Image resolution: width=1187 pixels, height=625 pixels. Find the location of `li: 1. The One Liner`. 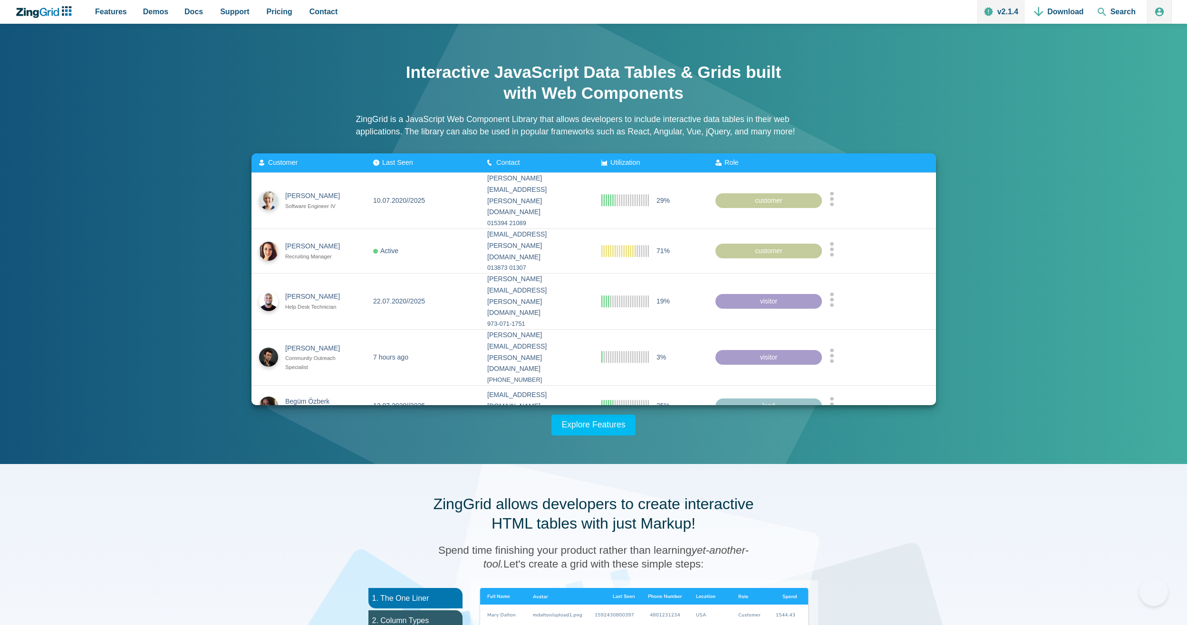

li: 1. The One Liner is located at coordinates (415, 598).